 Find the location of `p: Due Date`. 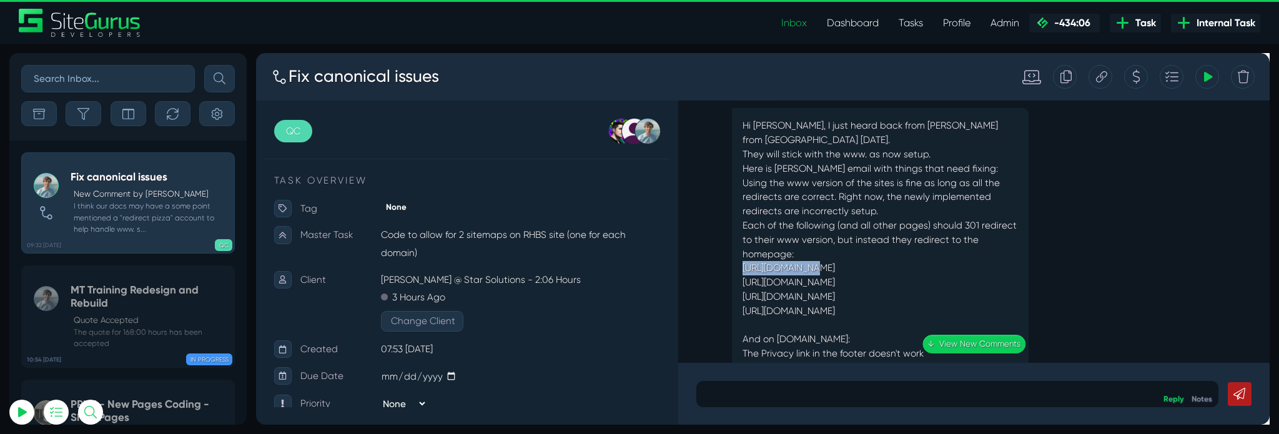

p: Due Date is located at coordinates (89, 340).